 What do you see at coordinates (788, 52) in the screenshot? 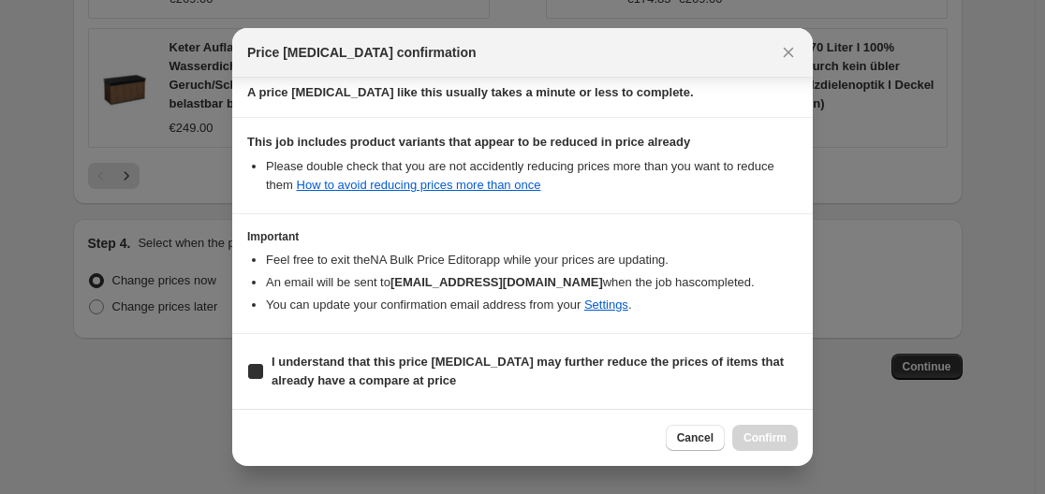
I see `button: Close` at bounding box center [788, 52].